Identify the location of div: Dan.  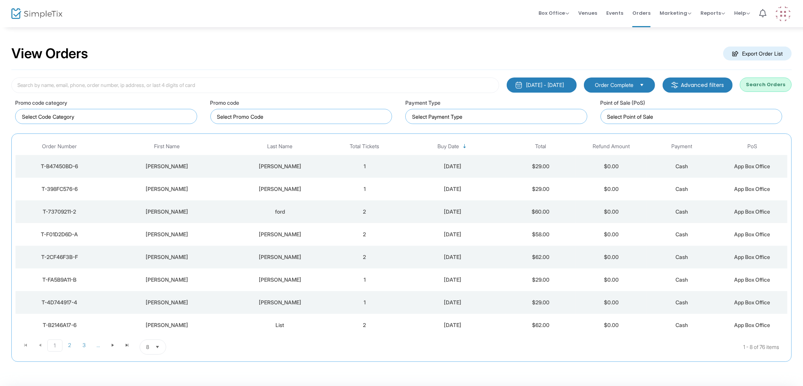
(167, 303).